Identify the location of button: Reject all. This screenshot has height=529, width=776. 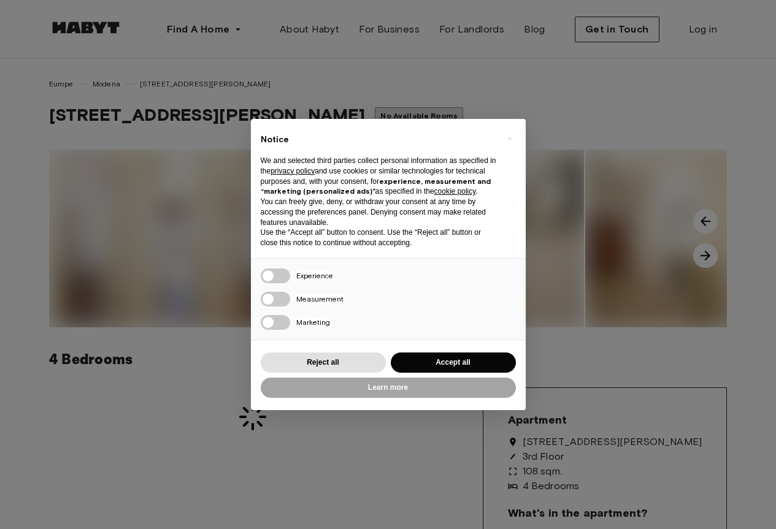
(323, 362).